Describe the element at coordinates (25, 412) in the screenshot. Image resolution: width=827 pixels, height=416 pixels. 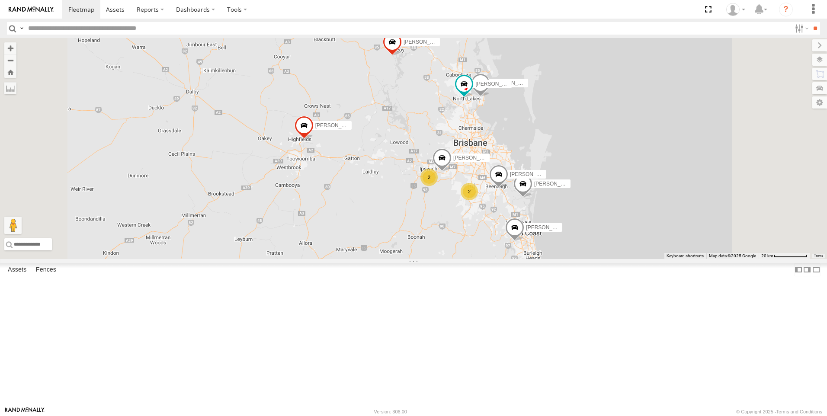
I see `a: Visit our Website` at that location.